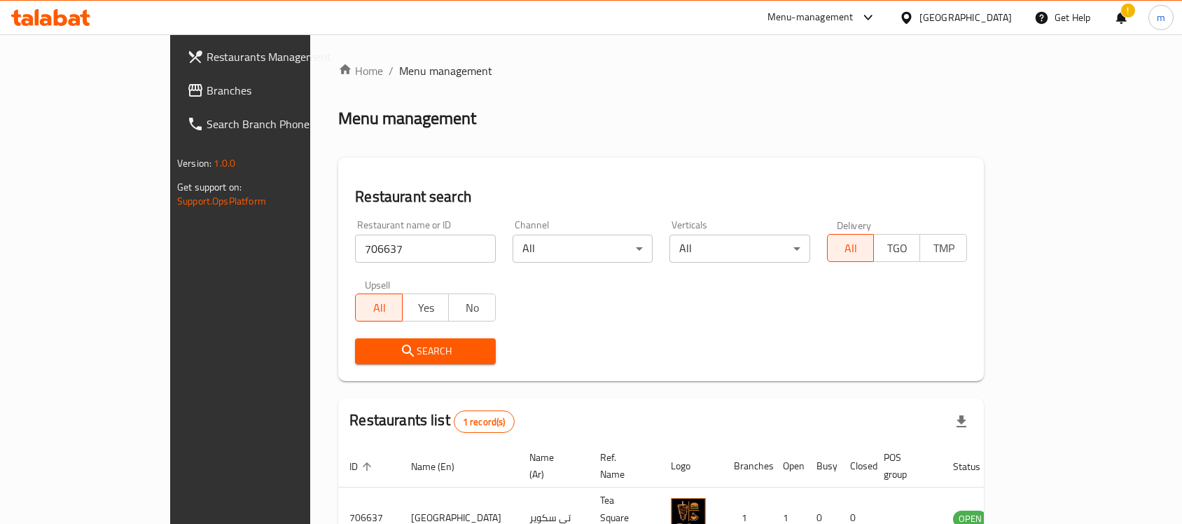 This screenshot has height=524, width=1182. I want to click on button: Yes, so click(425, 307).